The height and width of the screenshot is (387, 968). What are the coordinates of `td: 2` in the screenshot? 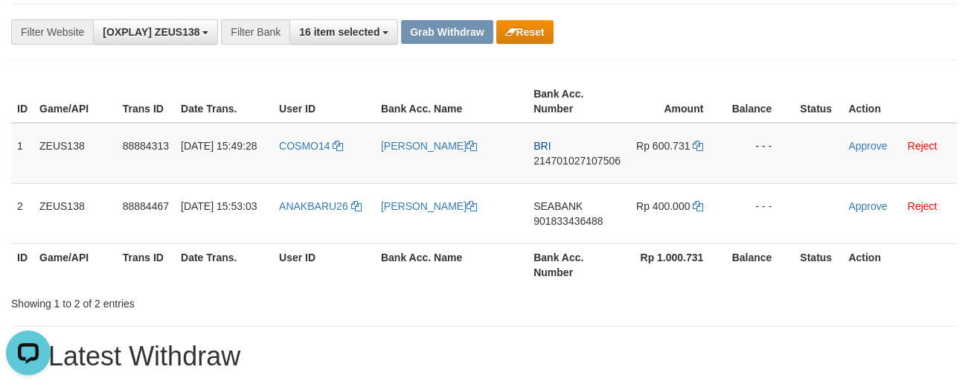 It's located at (22, 213).